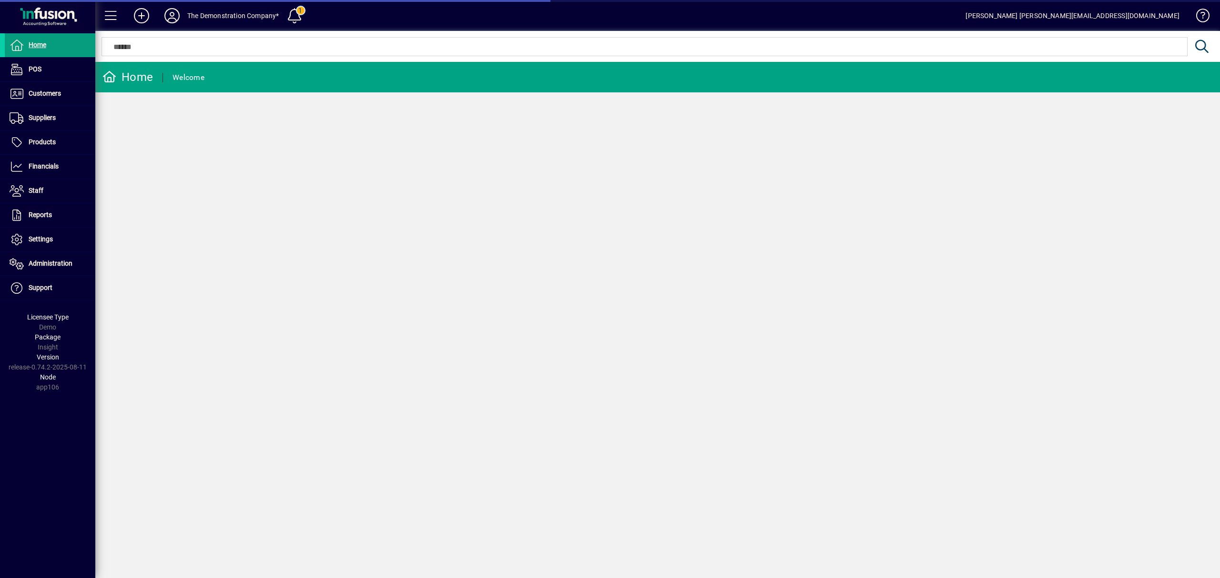 The image size is (1220, 578). What do you see at coordinates (48, 317) in the screenshot?
I see `span: Licensee Type` at bounding box center [48, 317].